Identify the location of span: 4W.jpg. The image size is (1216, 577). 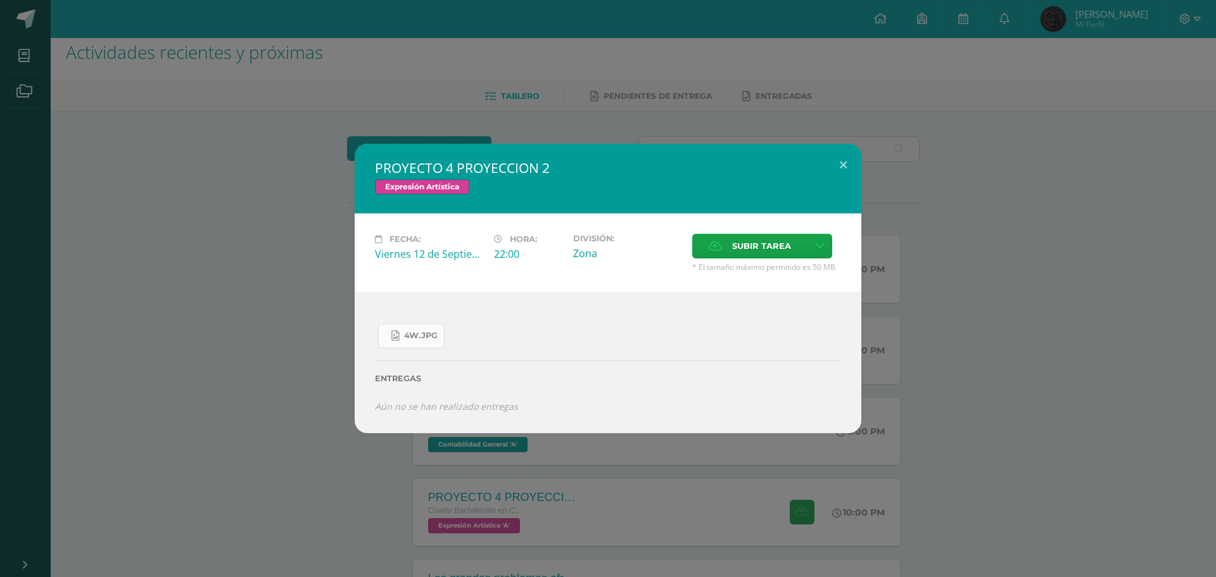
(420, 336).